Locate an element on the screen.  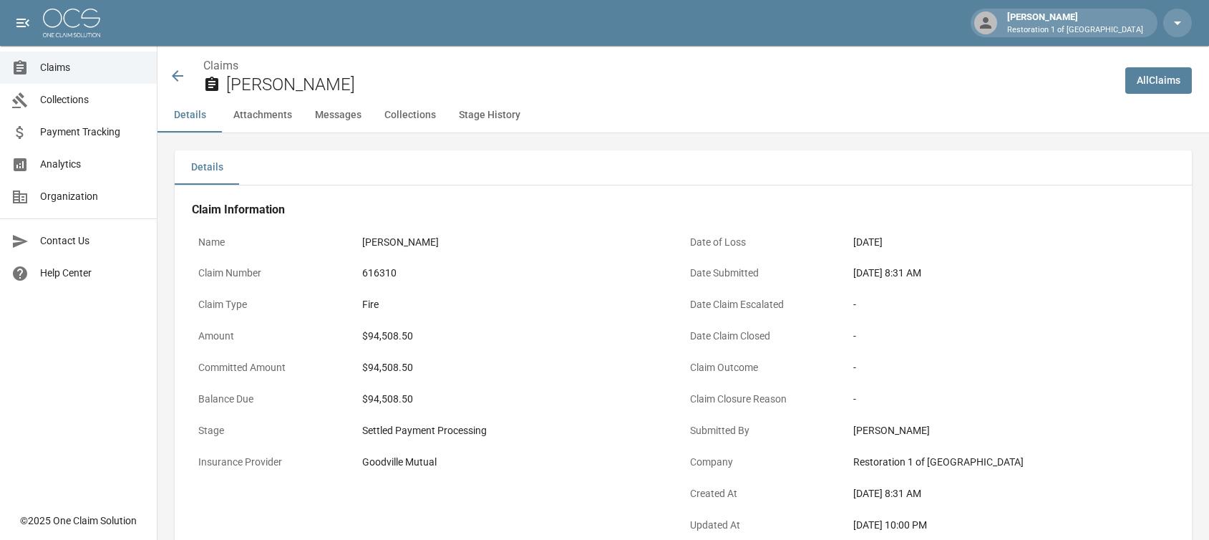
p: Date Claim Escalated is located at coordinates (765, 304).